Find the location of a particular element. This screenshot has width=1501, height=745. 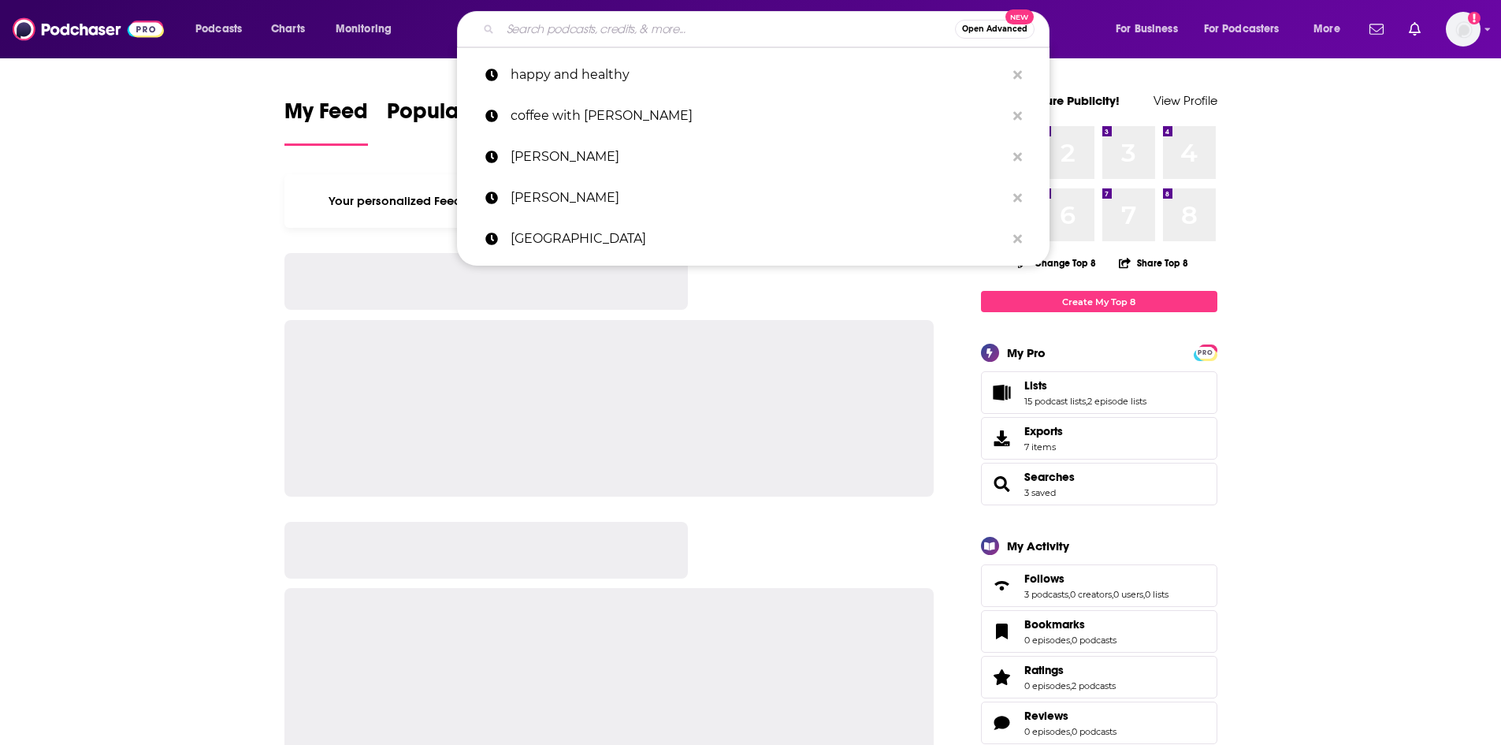

div: Your personalized Feed is curated based on the Podcasts, Creators, Users, and Lists that you Follow. is located at coordinates (609, 201).